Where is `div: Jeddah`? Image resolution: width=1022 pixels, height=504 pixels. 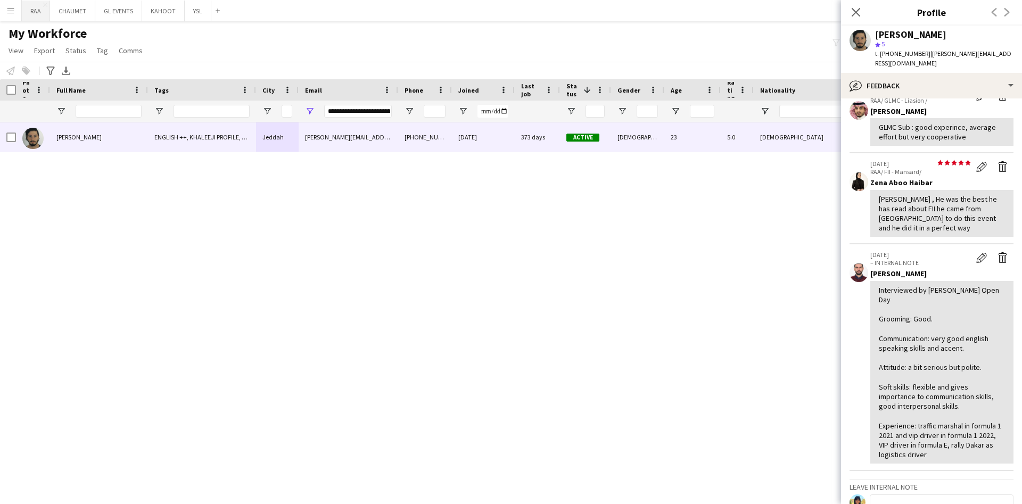
div: Jeddah is located at coordinates (277, 137).